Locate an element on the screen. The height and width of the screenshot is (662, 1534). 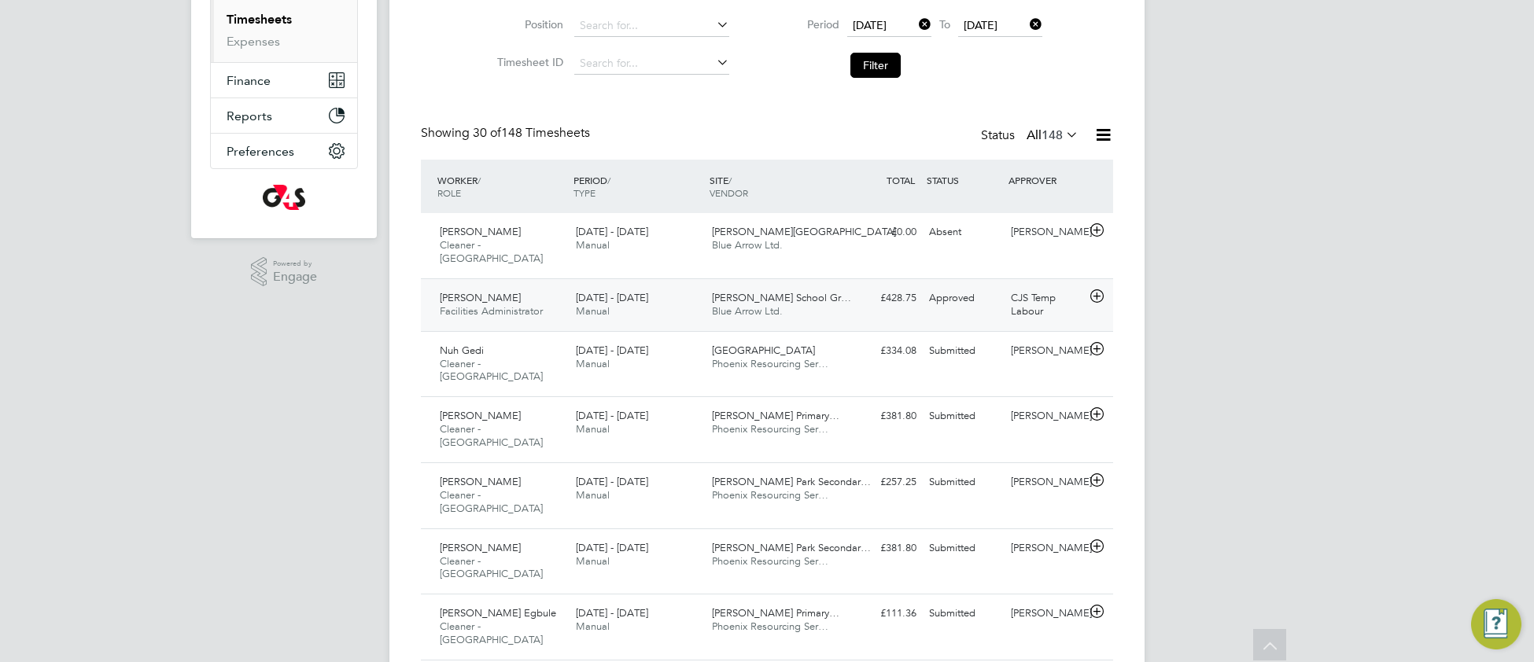
div: WORKER is located at coordinates (501, 186).